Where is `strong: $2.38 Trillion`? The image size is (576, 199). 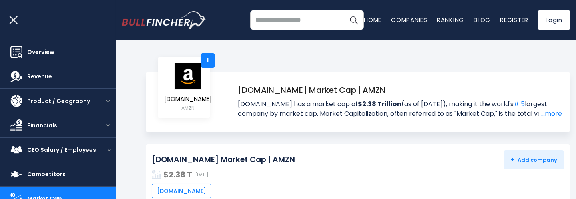 strong: $2.38 Trillion is located at coordinates (379, 103).